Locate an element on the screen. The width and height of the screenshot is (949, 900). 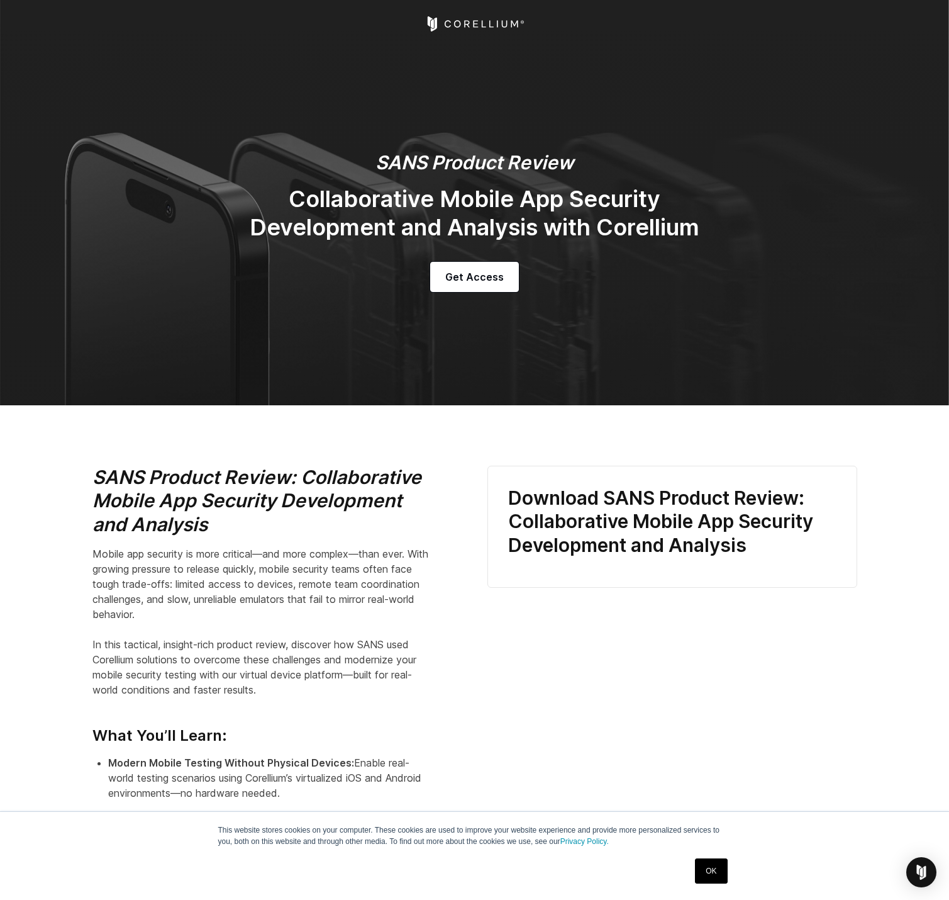
a: Privacy Policy. is located at coordinates (584, 841).